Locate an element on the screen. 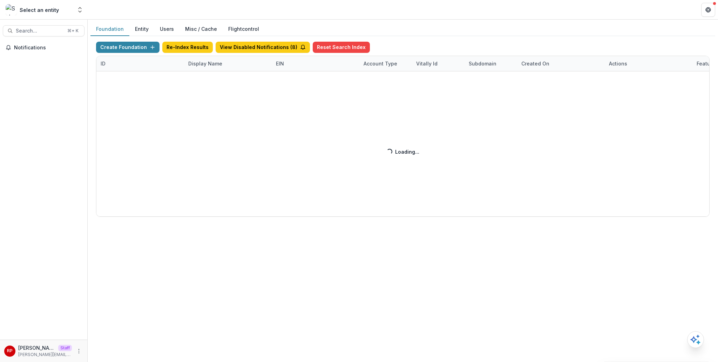 This screenshot has width=718, height=362. div: Select an entity is located at coordinates (39, 10).